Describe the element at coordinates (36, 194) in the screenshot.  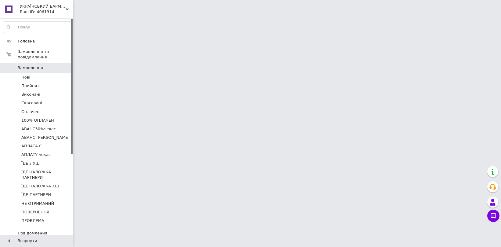
I see `span: ЇДЕ-ПАРТНЕРИ` at that location.